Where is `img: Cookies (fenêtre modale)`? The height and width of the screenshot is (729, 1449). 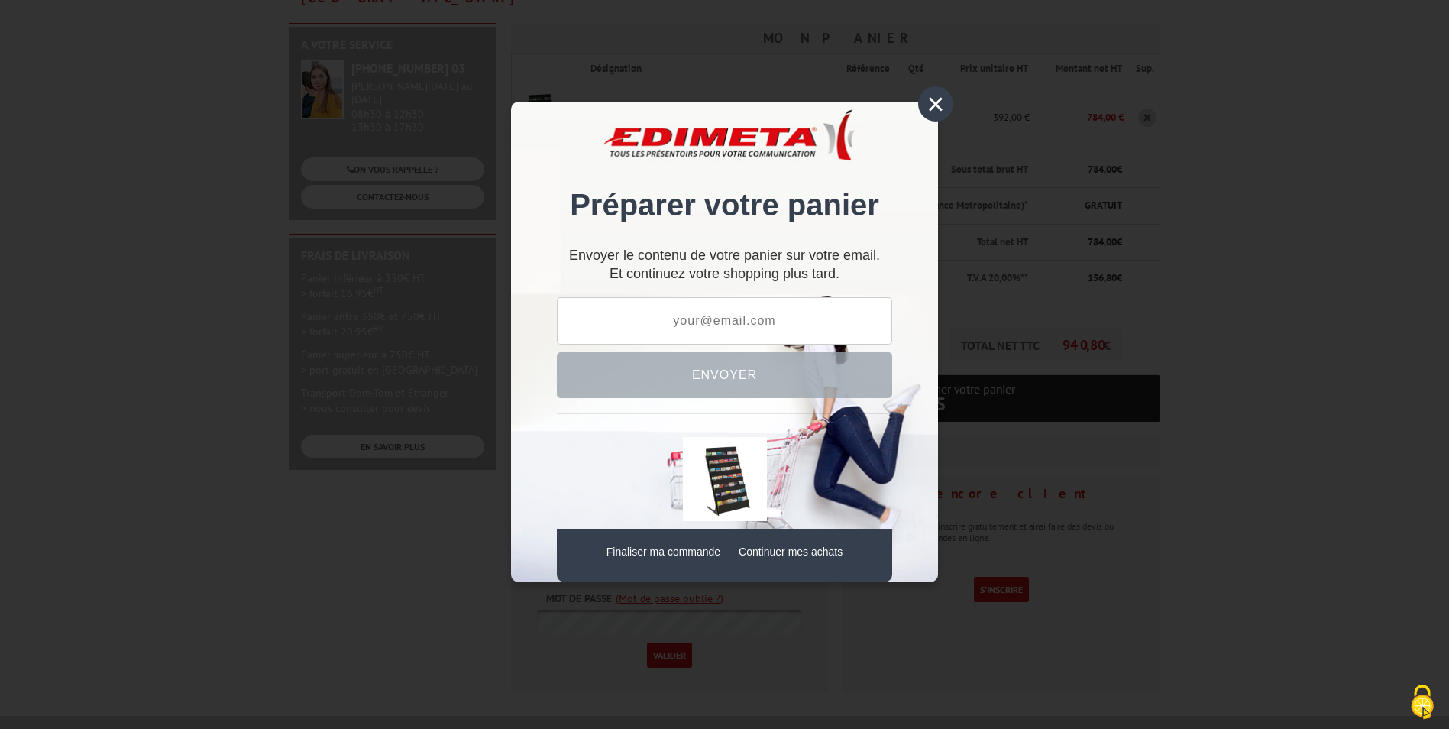 img: Cookies (fenêtre modale) is located at coordinates (1422, 702).